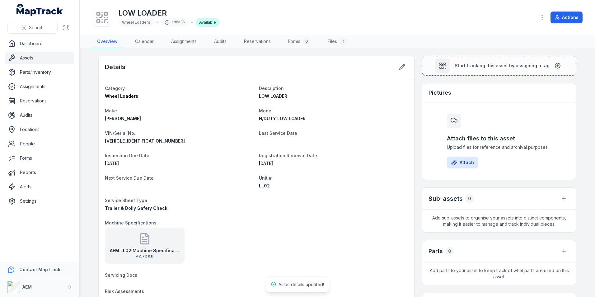 This screenshot has height=297, width=595. What do you see at coordinates (40, 130) in the screenshot?
I see `a: Locations` at bounding box center [40, 130].